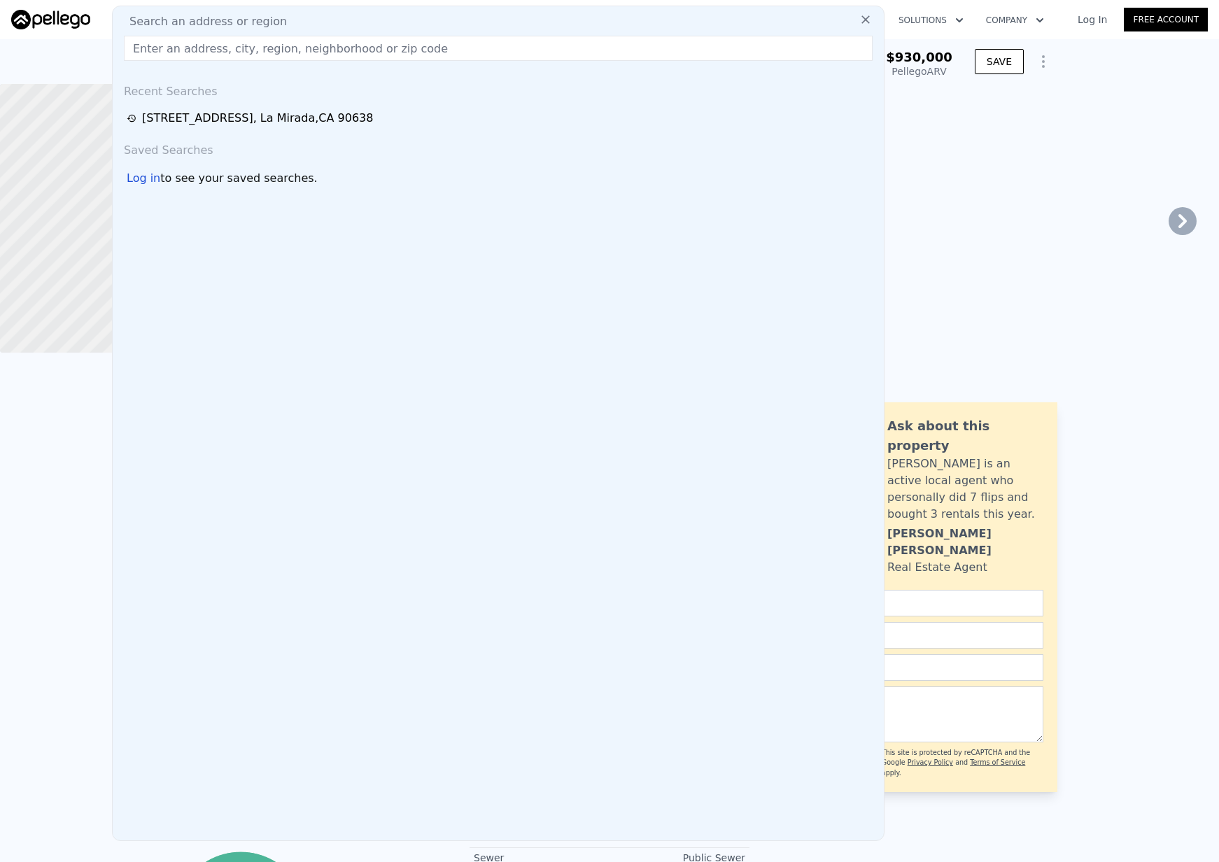 This screenshot has height=862, width=1219. What do you see at coordinates (239, 178) in the screenshot?
I see `span: to see your saved searches.` at bounding box center [239, 178].